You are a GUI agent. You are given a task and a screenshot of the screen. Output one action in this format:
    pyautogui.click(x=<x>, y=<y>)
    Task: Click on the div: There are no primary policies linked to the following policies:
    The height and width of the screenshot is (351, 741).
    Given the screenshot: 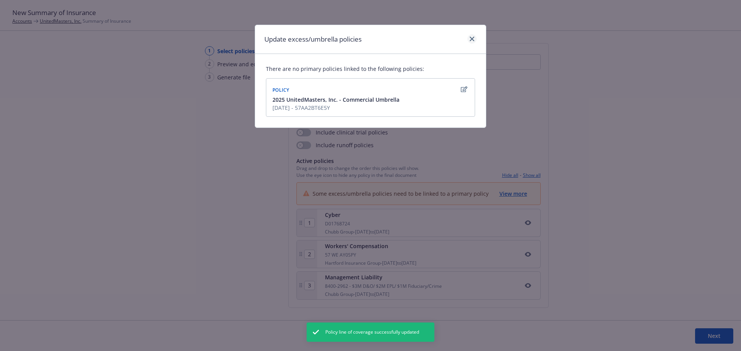 What is the action you would take?
    pyautogui.click(x=370, y=69)
    